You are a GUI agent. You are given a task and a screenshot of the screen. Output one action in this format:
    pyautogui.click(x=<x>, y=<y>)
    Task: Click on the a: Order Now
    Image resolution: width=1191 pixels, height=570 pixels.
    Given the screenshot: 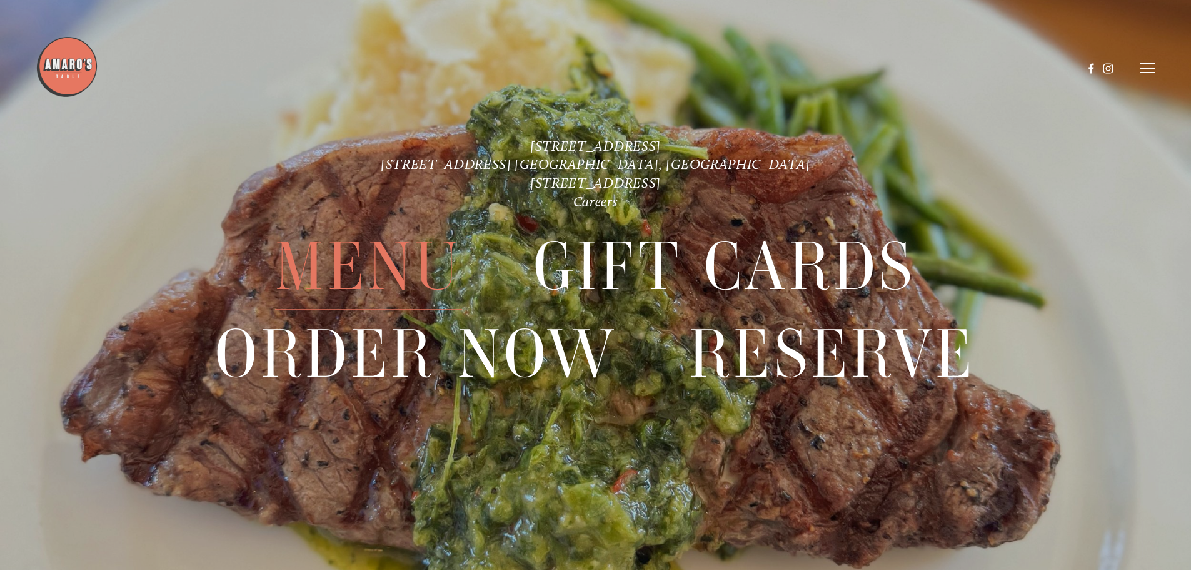 What is the action you would take?
    pyautogui.click(x=416, y=353)
    